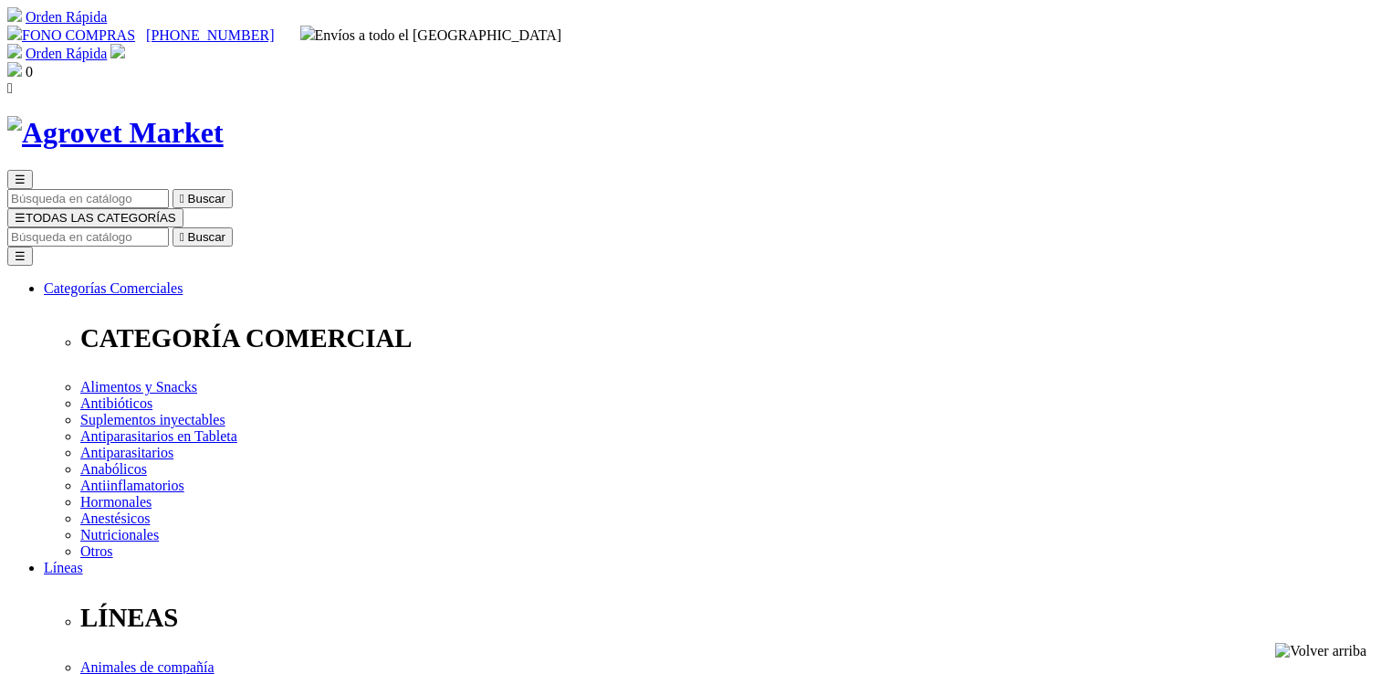 The image size is (1381, 674). Describe the element at coordinates (97, 550) in the screenshot. I see `a: Otros` at that location.